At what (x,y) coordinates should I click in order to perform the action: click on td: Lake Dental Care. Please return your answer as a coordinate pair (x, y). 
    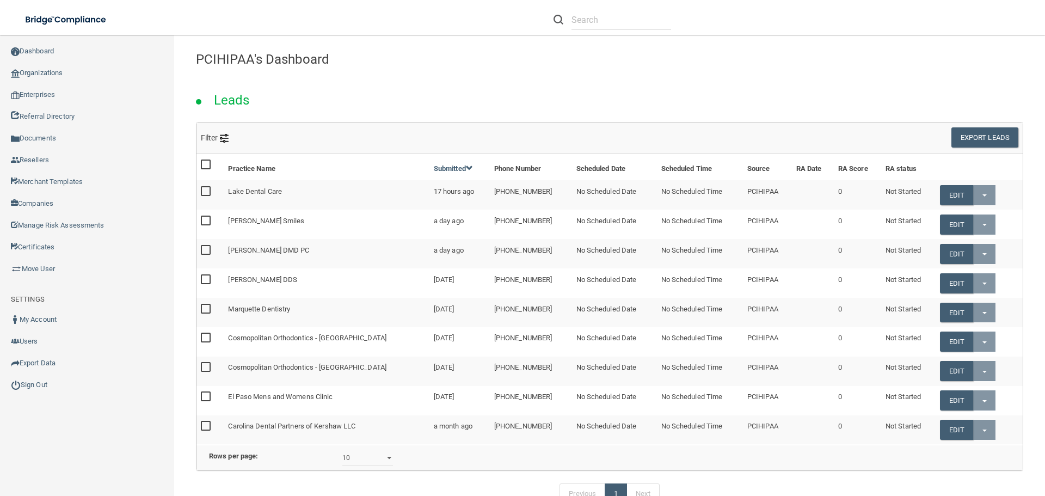
    Looking at the image, I should click on (326, 195).